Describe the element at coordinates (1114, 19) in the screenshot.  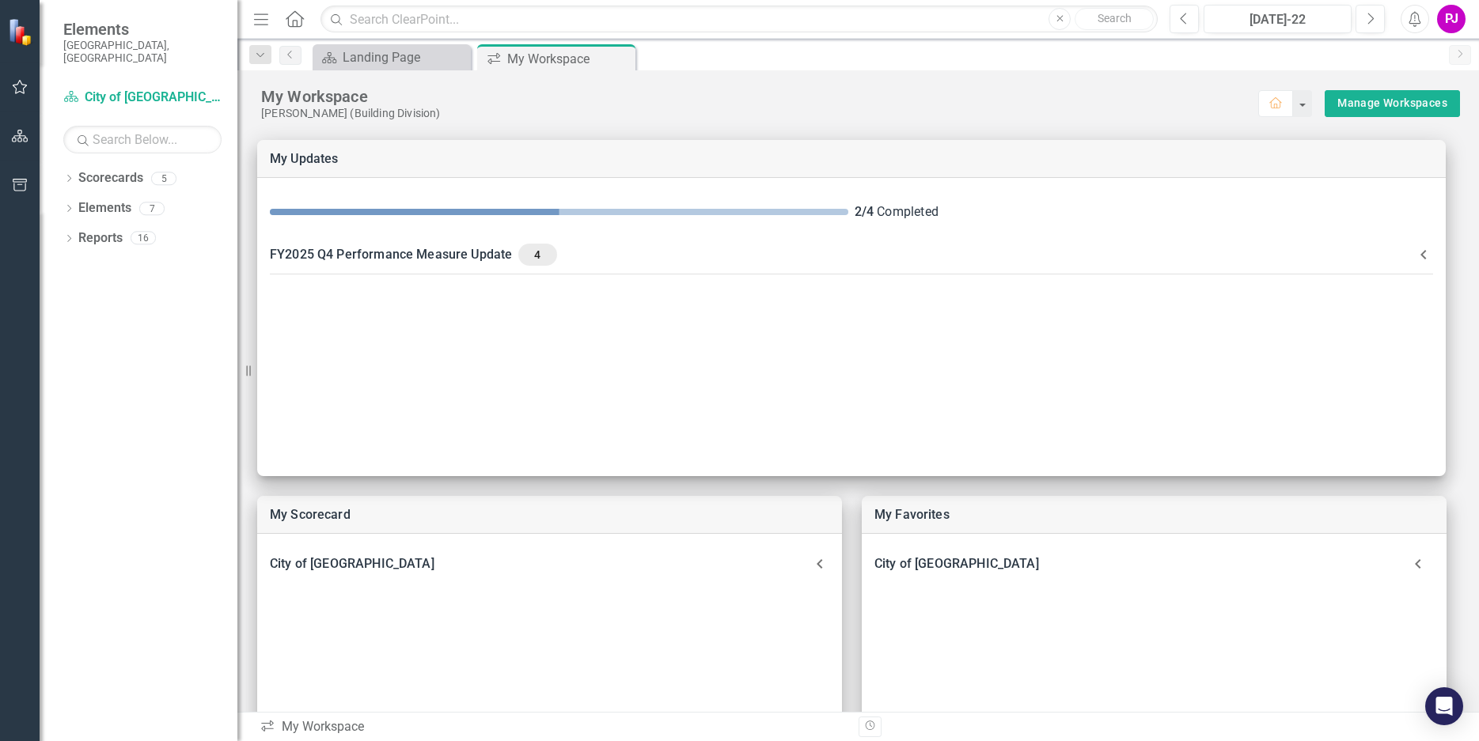
I see `button: Search` at that location.